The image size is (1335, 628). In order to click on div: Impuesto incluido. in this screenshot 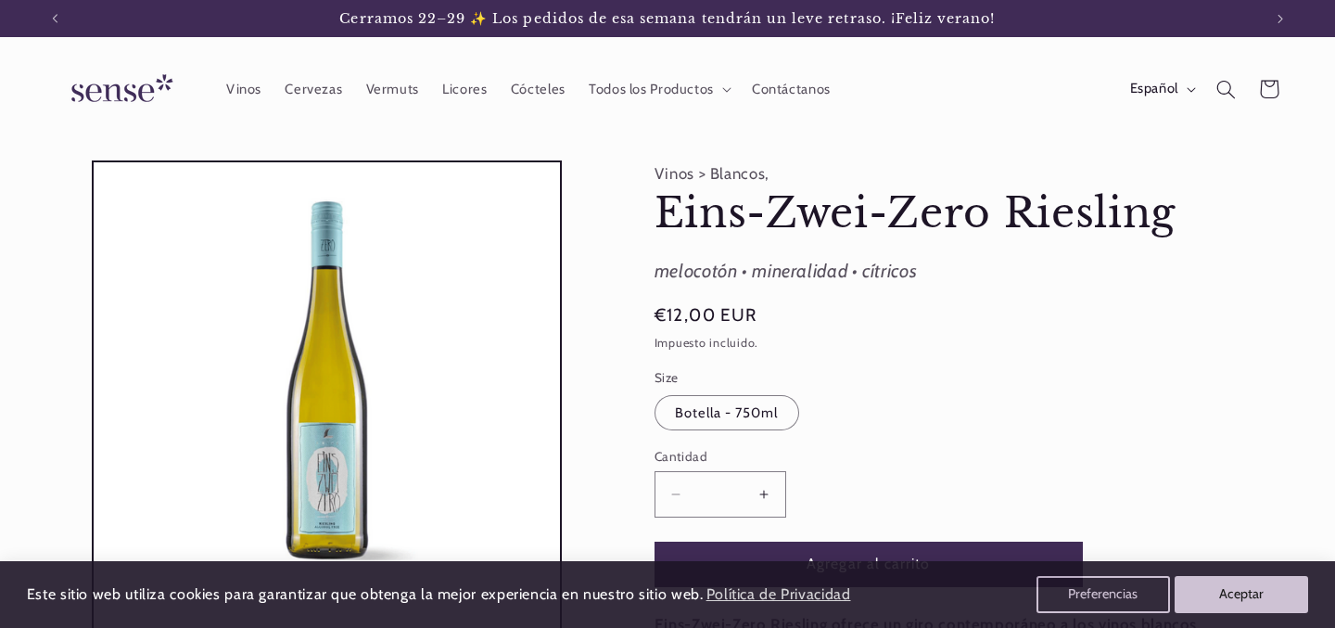, I will do `click(947, 343)`.